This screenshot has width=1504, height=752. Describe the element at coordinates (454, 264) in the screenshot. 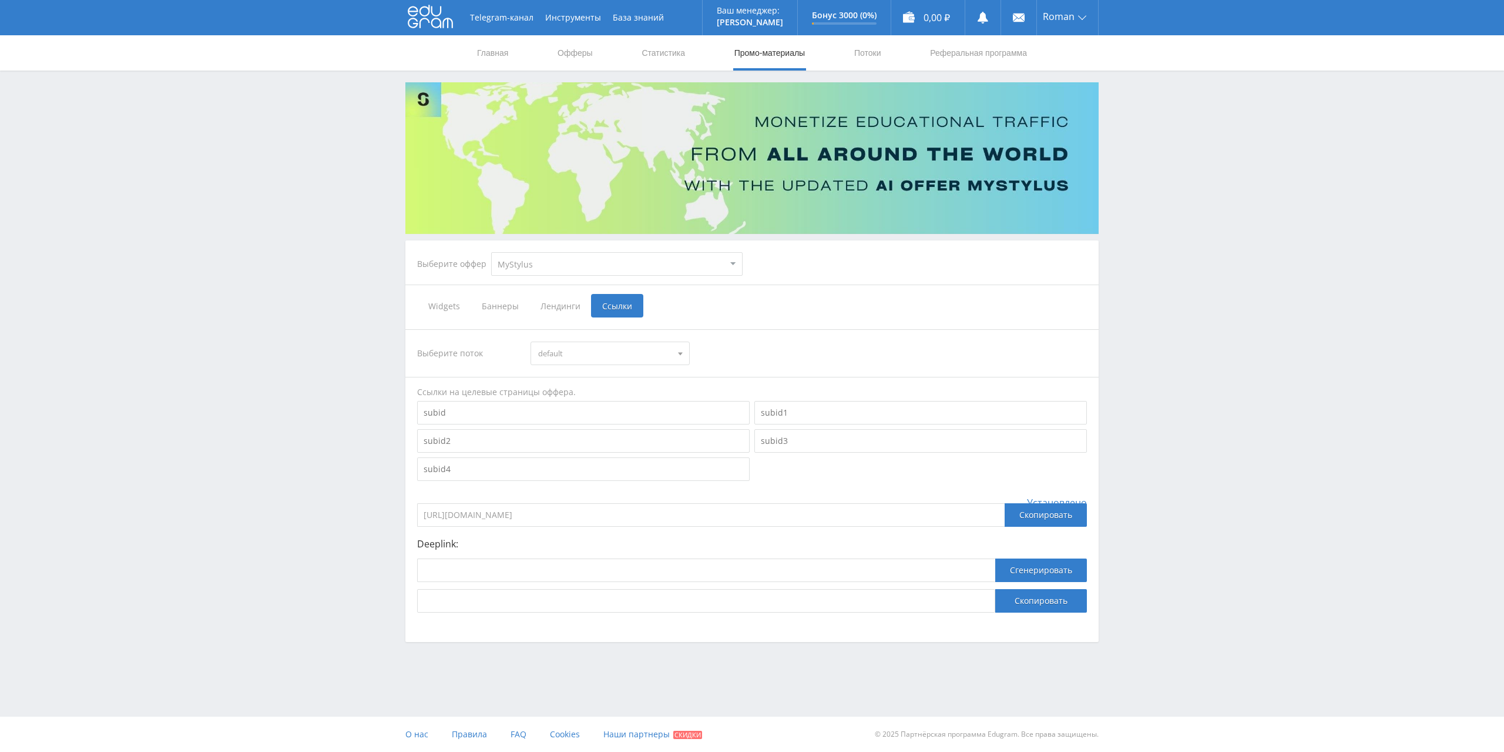

I see `div: Выберите оффер` at that location.